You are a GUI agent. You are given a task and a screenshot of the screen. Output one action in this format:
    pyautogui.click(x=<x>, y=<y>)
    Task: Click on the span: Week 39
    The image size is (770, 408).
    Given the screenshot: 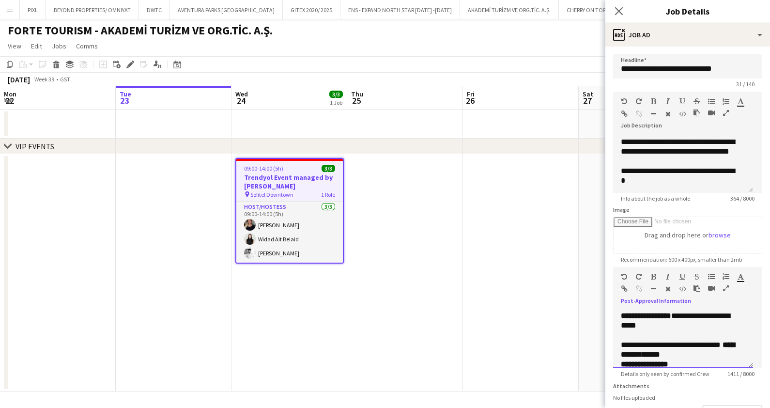 What is the action you would take?
    pyautogui.click(x=44, y=79)
    